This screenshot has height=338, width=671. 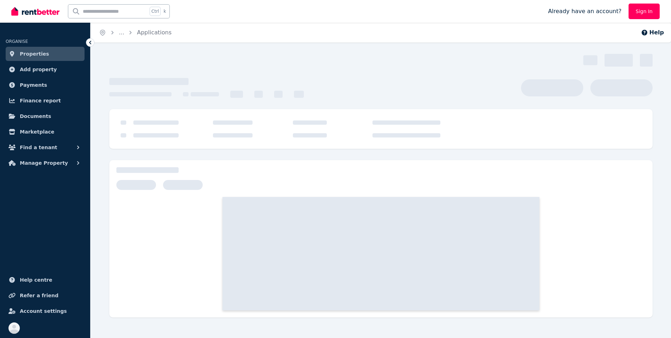 I want to click on a: Help centre, so click(x=45, y=280).